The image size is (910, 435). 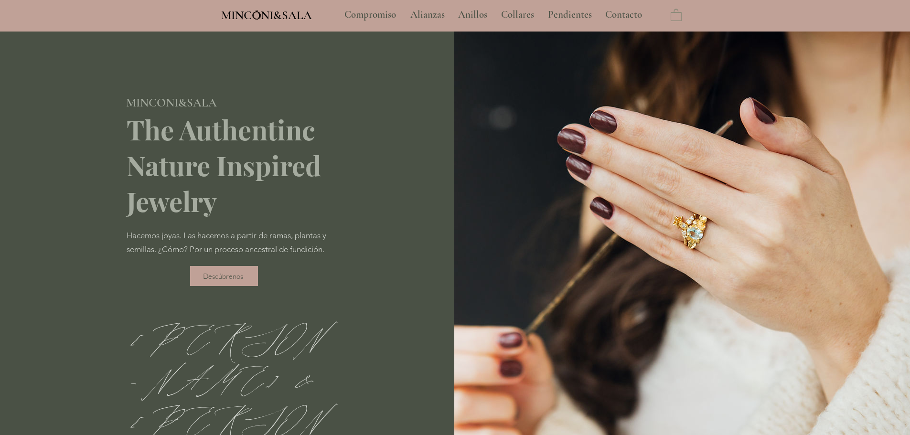 What do you see at coordinates (624, 15) in the screenshot?
I see `a: Contacto` at bounding box center [624, 15].